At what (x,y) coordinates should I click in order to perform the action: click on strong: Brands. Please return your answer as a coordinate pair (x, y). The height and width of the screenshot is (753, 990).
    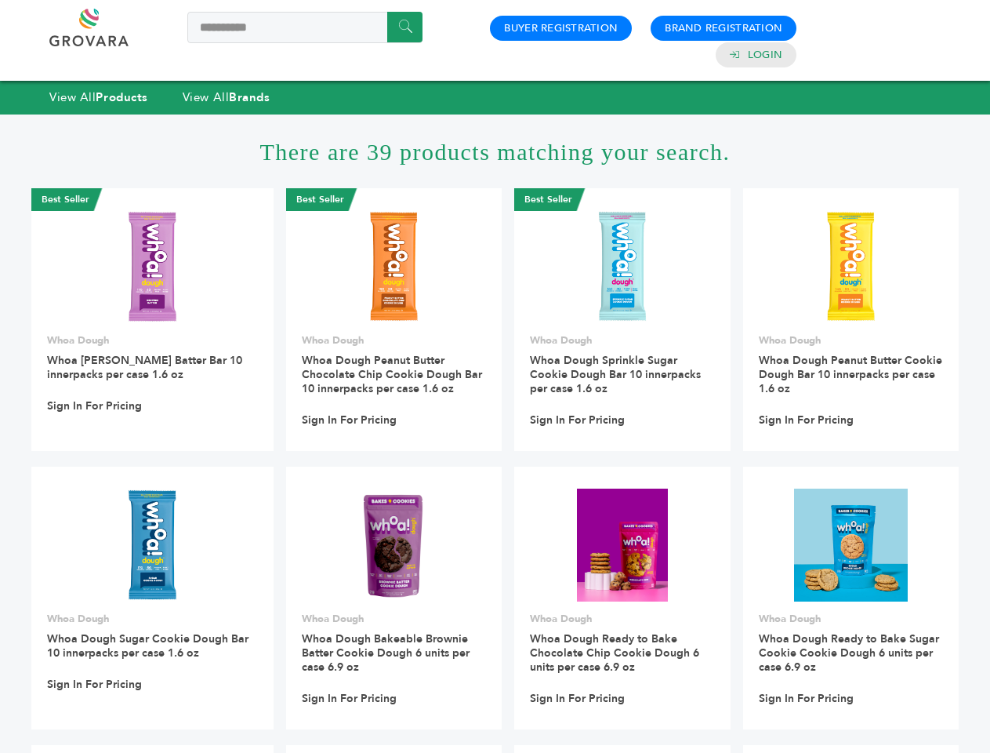
    Looking at the image, I should click on (249, 97).